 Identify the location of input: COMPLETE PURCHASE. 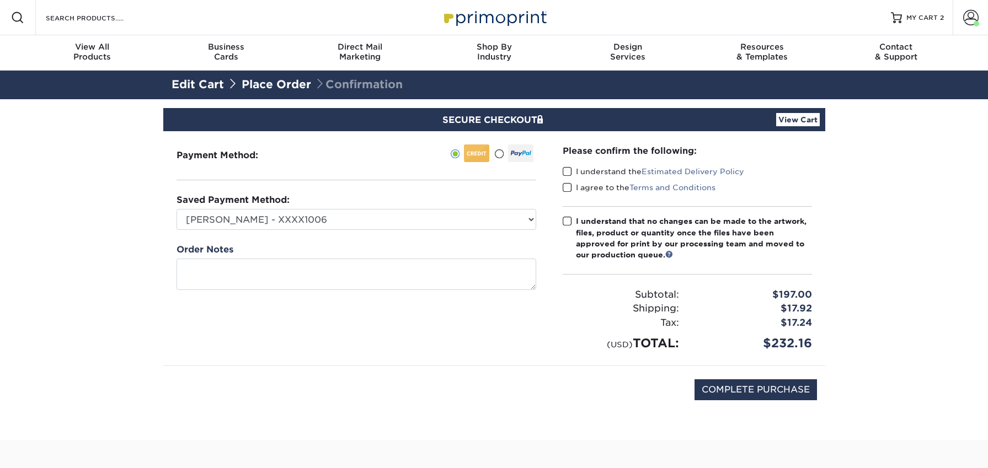
(756, 390).